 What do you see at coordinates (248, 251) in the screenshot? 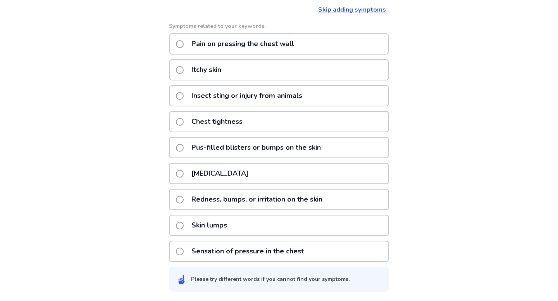
I see `p: Sensation of pressure in the chest` at bounding box center [248, 251].